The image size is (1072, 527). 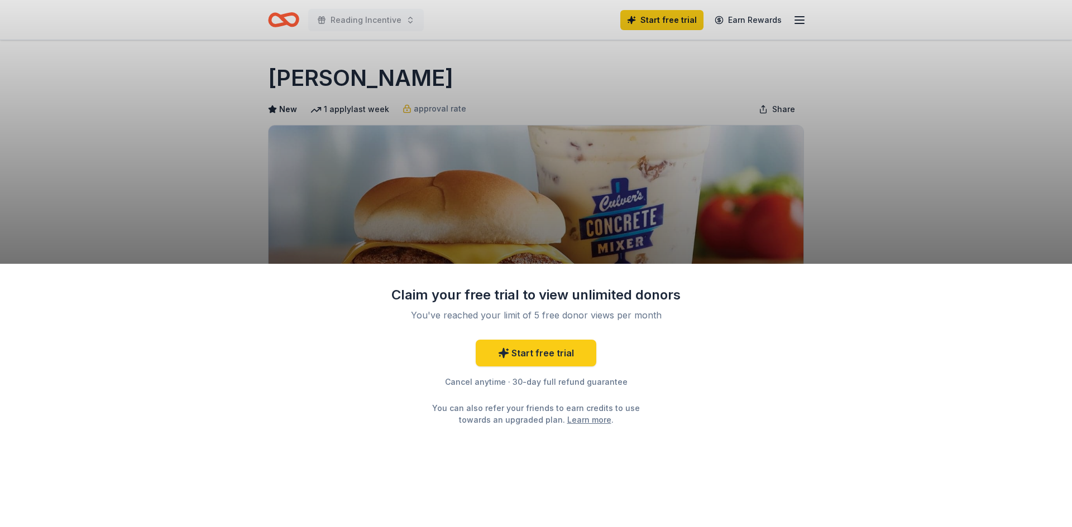 What do you see at coordinates (536, 382) in the screenshot?
I see `div: Cancel anytime · 30-day full refund guarantee` at bounding box center [536, 382].